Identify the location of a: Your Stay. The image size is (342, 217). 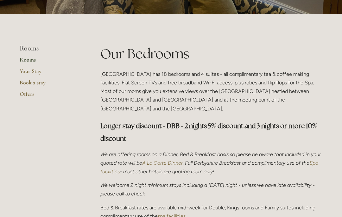
(50, 73).